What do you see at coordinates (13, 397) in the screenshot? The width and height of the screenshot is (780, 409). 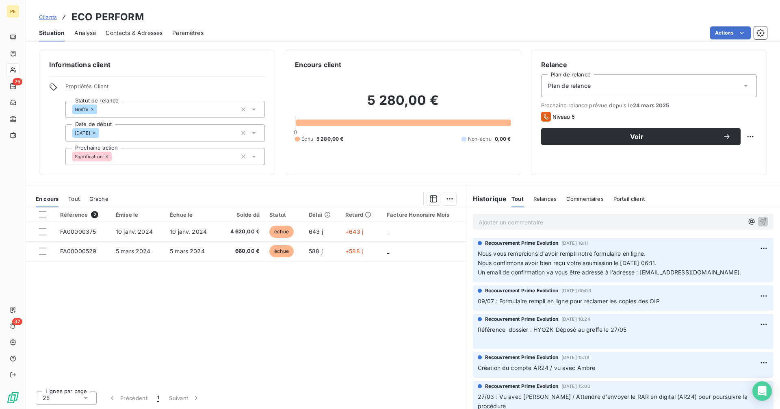 I see `img: Logo LeanPay` at bounding box center [13, 397].